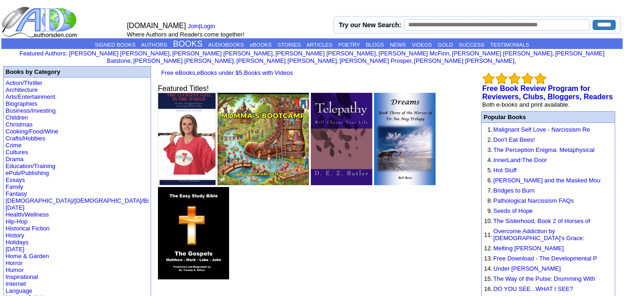  Describe the element at coordinates (25, 138) in the screenshot. I see `a: Crafts/Hobbies` at that location.